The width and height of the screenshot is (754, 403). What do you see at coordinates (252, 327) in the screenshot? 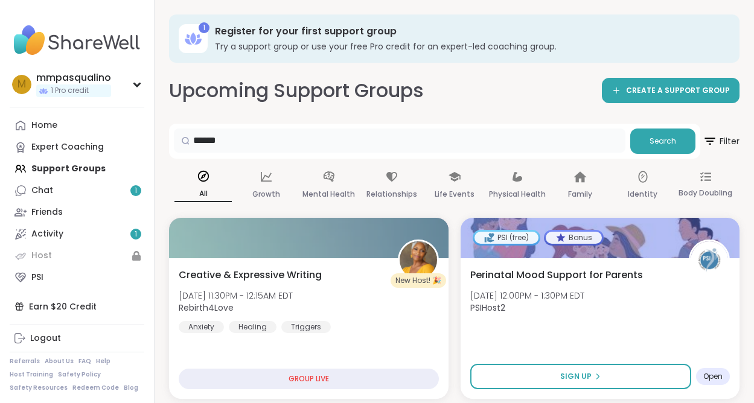
I see `div: Healing` at bounding box center [252, 327].